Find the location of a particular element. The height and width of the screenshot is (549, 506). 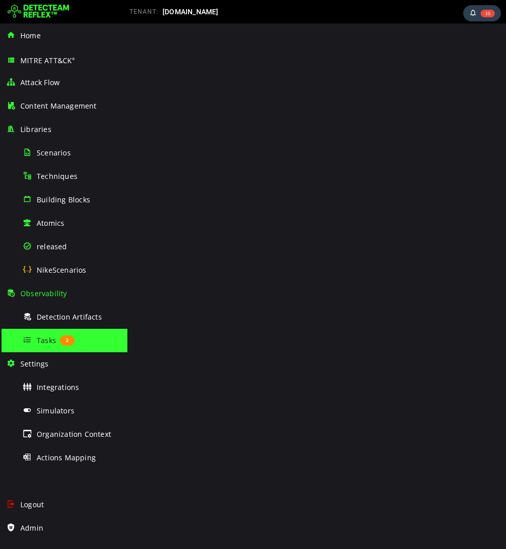

span: Integrations is located at coordinates (58, 387).